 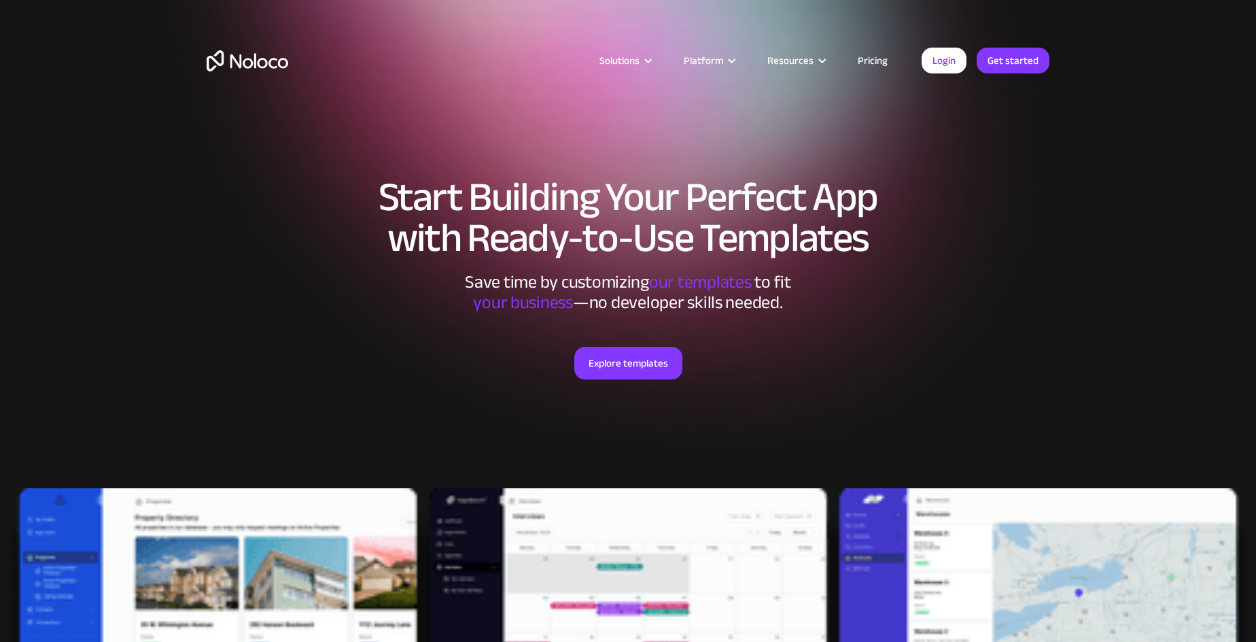 I want to click on a: Explore templates, so click(x=628, y=363).